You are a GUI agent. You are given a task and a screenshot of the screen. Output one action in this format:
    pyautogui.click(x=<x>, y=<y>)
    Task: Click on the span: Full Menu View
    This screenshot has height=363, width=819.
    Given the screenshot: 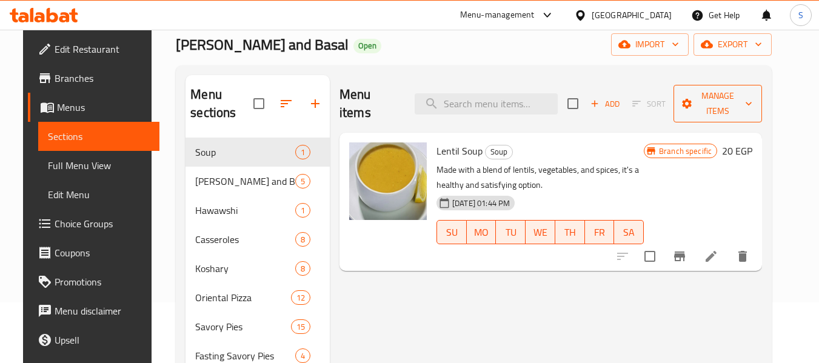 What is the action you would take?
    pyautogui.click(x=99, y=166)
    